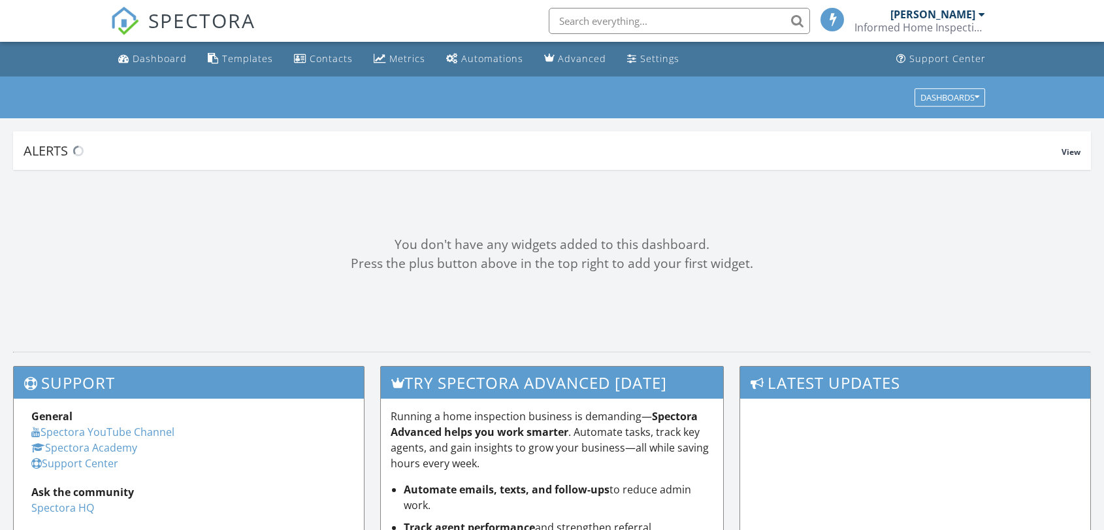 Image resolution: width=1104 pixels, height=530 pixels. I want to click on a: Spectora Academy, so click(84, 447).